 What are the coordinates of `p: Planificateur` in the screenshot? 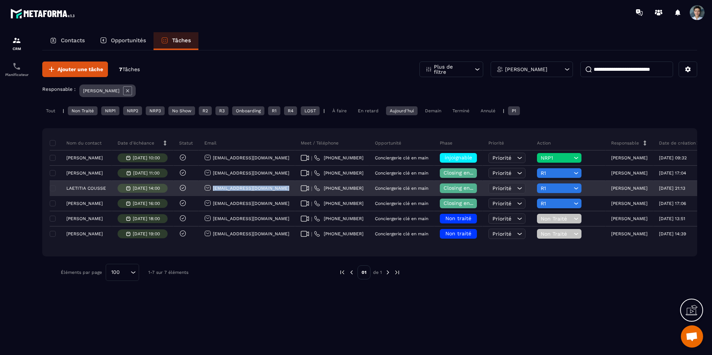 It's located at (17, 74).